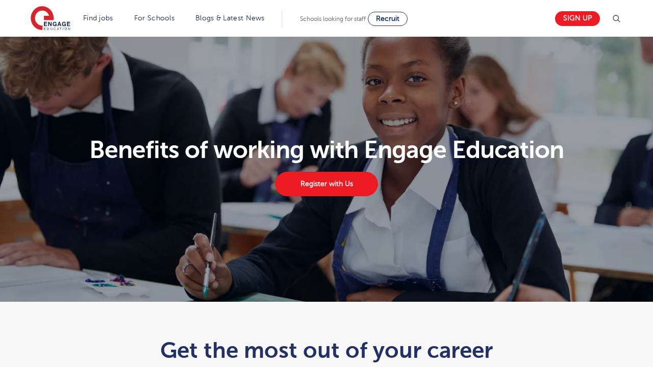 This screenshot has height=367, width=653. I want to click on a: Register with Us, so click(326, 184).